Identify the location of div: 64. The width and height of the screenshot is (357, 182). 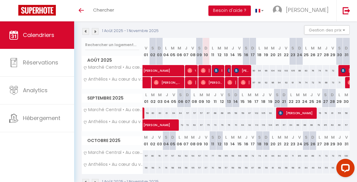
(181, 113).